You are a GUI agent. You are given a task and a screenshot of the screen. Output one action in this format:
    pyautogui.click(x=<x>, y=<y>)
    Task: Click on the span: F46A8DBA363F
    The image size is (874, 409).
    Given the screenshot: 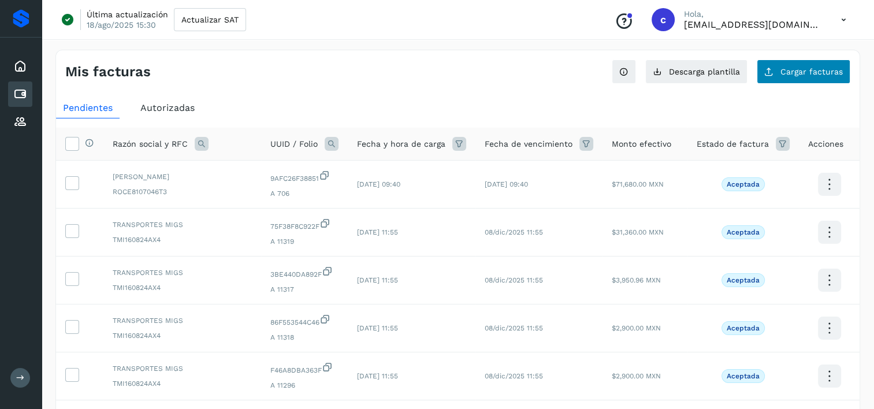 What is the action you would take?
    pyautogui.click(x=304, y=369)
    